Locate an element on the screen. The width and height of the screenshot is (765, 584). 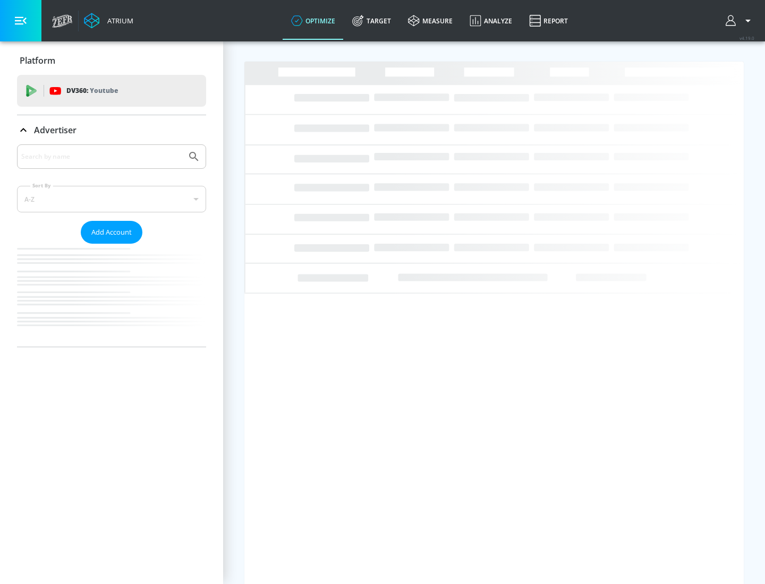
a: Atrium is located at coordinates (108, 21).